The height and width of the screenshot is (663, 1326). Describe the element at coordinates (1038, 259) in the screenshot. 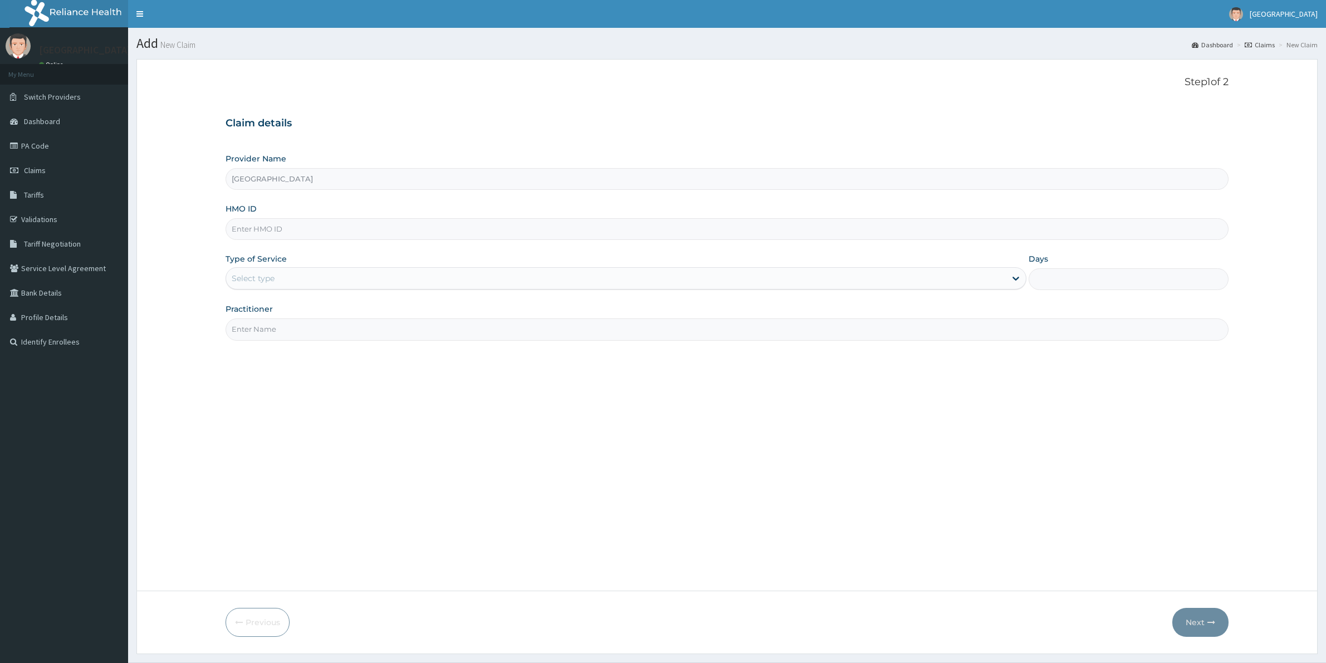

I see `label: Days` at that location.